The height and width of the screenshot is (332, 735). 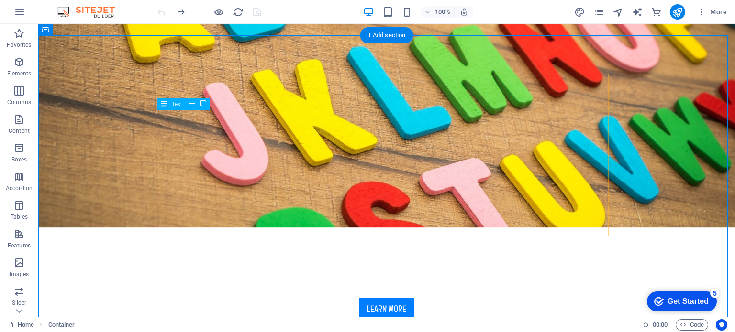 I want to click on span: More, so click(x=711, y=12).